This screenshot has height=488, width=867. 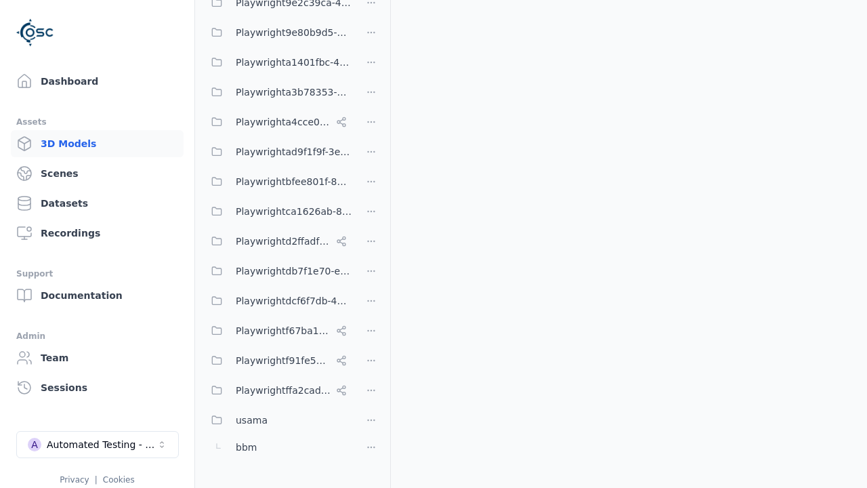 What do you see at coordinates (97, 203) in the screenshot?
I see `a: Datasets` at bounding box center [97, 203].